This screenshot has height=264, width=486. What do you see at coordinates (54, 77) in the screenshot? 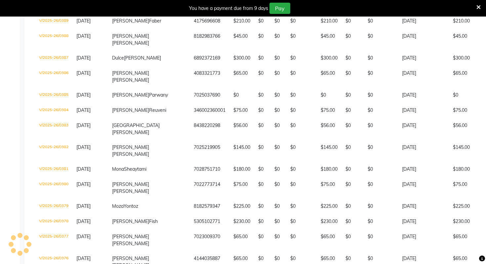
I see `td: V/2025-26/0386` at bounding box center [54, 77].